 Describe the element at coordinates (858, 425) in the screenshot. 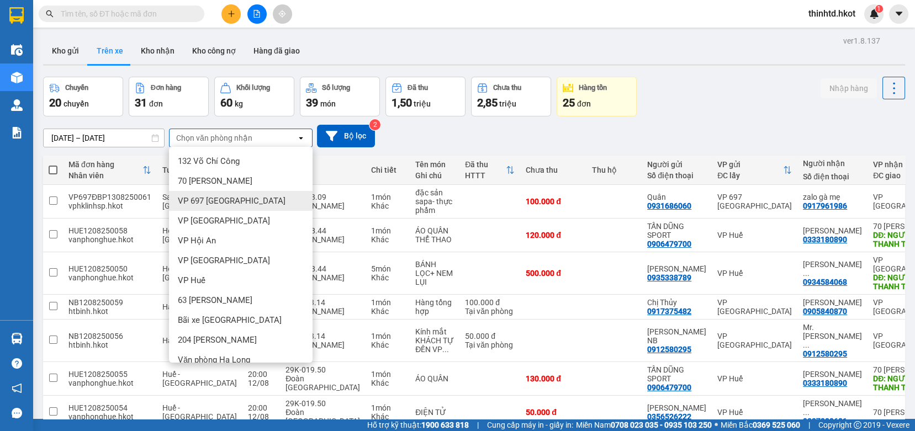

I see `span: copyright` at that location.